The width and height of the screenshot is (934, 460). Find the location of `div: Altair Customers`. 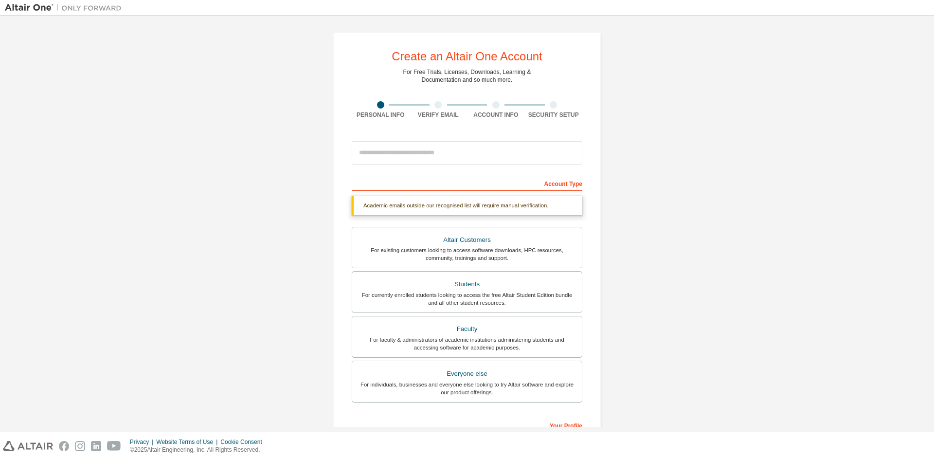

div: Altair Customers is located at coordinates (467, 240).